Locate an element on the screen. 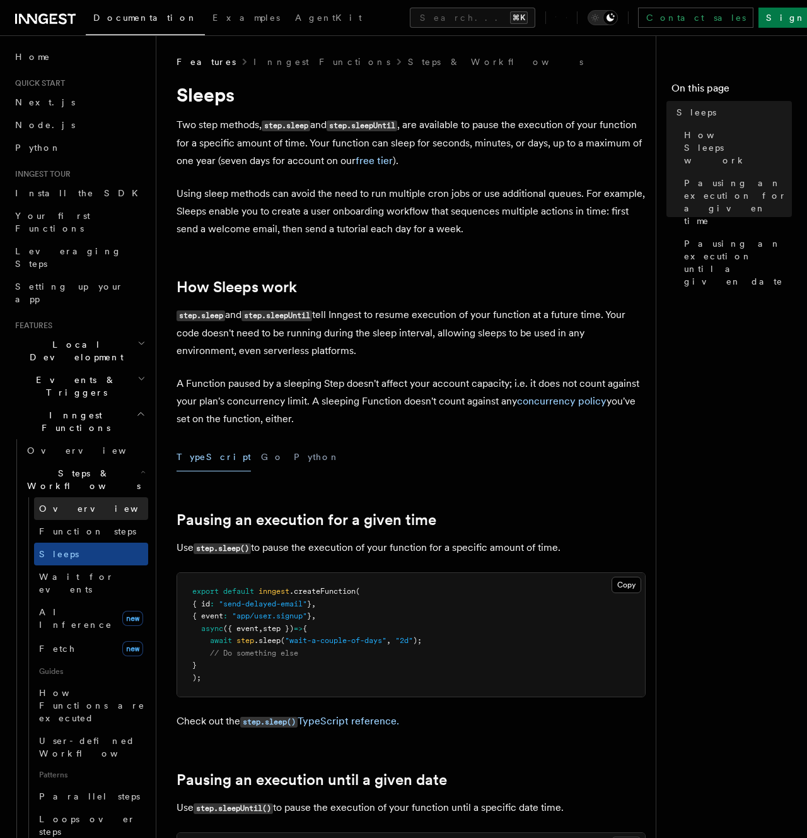 The width and height of the screenshot is (807, 838). span: Pausing an execution for a given time is located at coordinates (738, 202).